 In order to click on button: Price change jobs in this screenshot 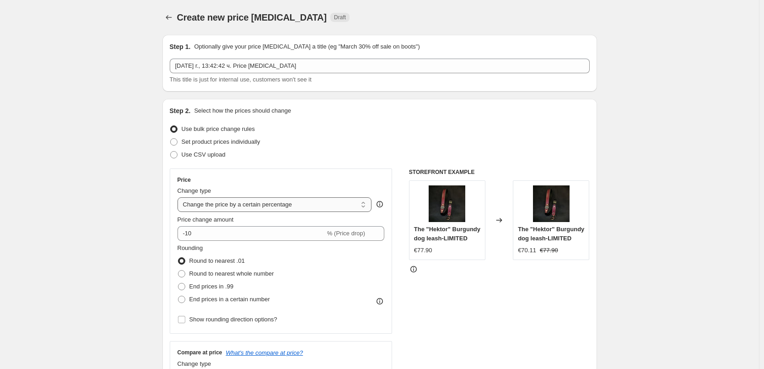, I will do `click(169, 17)`.